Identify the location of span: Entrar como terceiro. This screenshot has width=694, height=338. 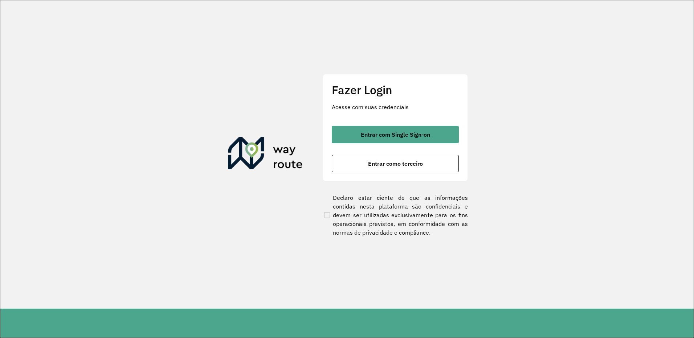
(395, 164).